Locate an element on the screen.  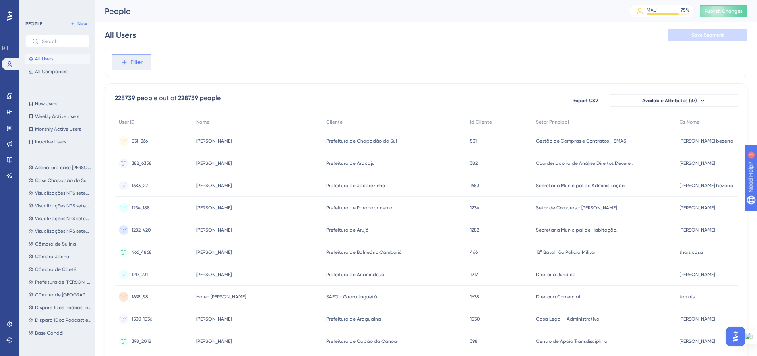
span: 12° Batalhão Policia Militar is located at coordinates (566, 252).